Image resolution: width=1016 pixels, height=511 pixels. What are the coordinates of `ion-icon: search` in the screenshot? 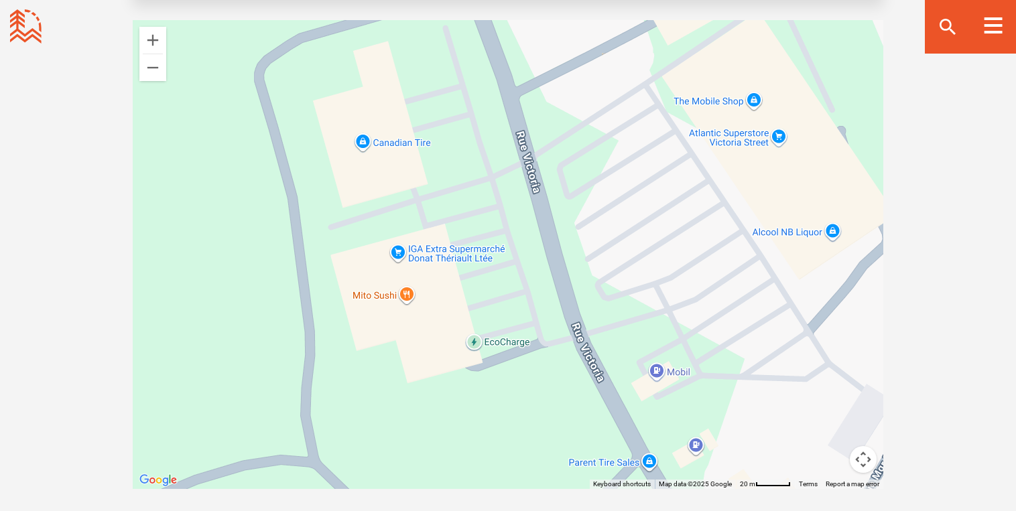 It's located at (947, 27).